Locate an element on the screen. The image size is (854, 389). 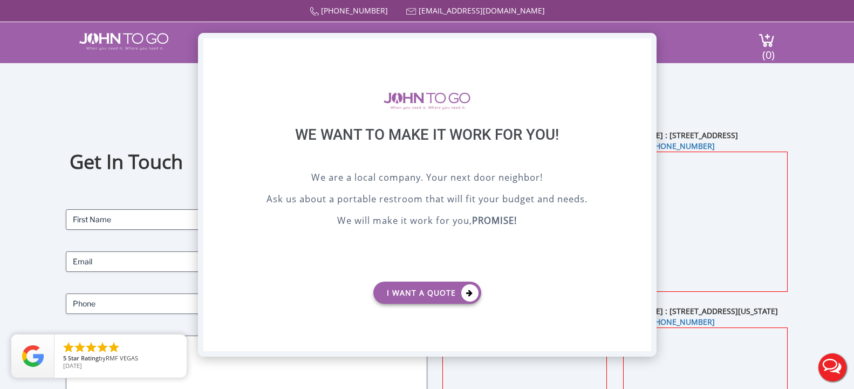
b: PROMISE! is located at coordinates (494, 220).